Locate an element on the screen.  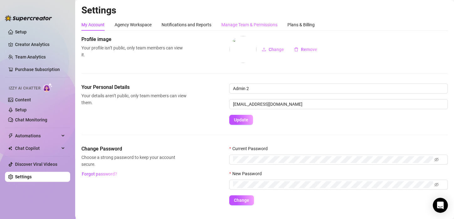
span: Profile image is located at coordinates (134, 39).